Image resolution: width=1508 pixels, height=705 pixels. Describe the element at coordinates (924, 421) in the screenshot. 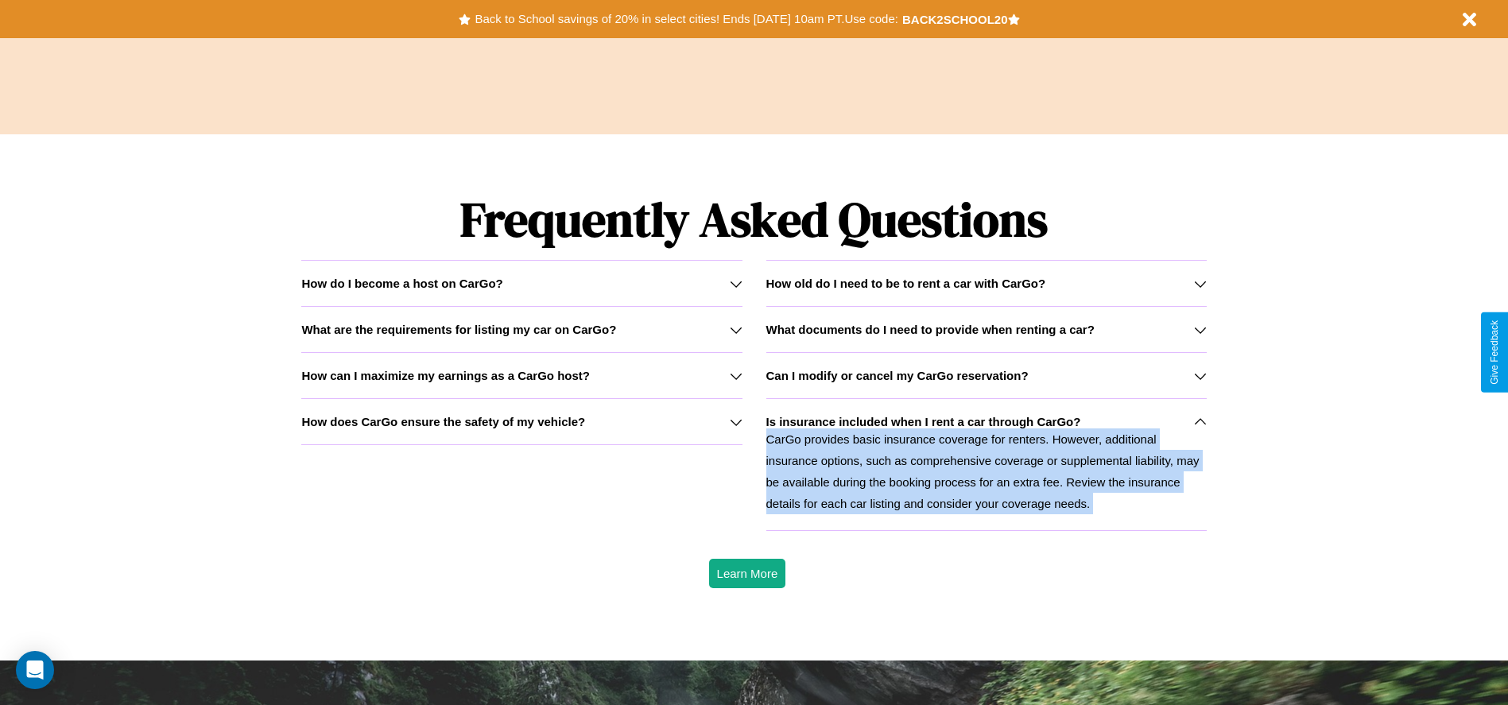

I see `h3: Is insurance included when I rent a car through CarGo?` at that location.